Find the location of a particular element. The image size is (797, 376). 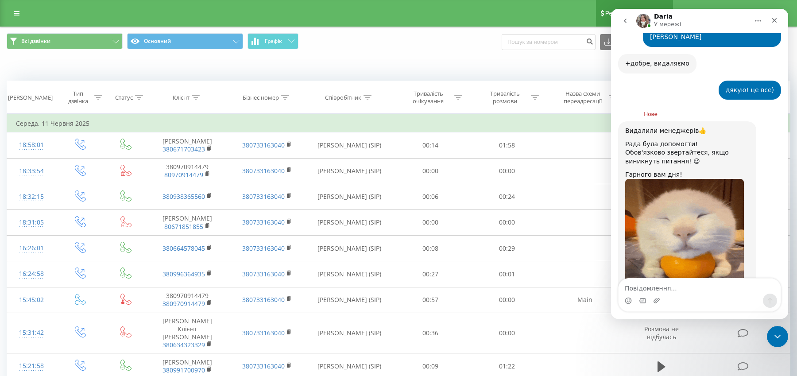

td: Main is located at coordinates (585, 300).